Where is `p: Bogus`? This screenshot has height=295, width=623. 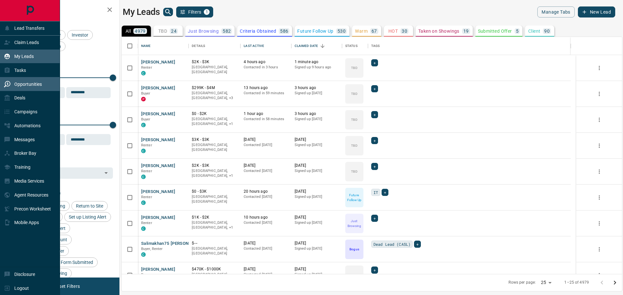
p: Bogus is located at coordinates (354, 249).